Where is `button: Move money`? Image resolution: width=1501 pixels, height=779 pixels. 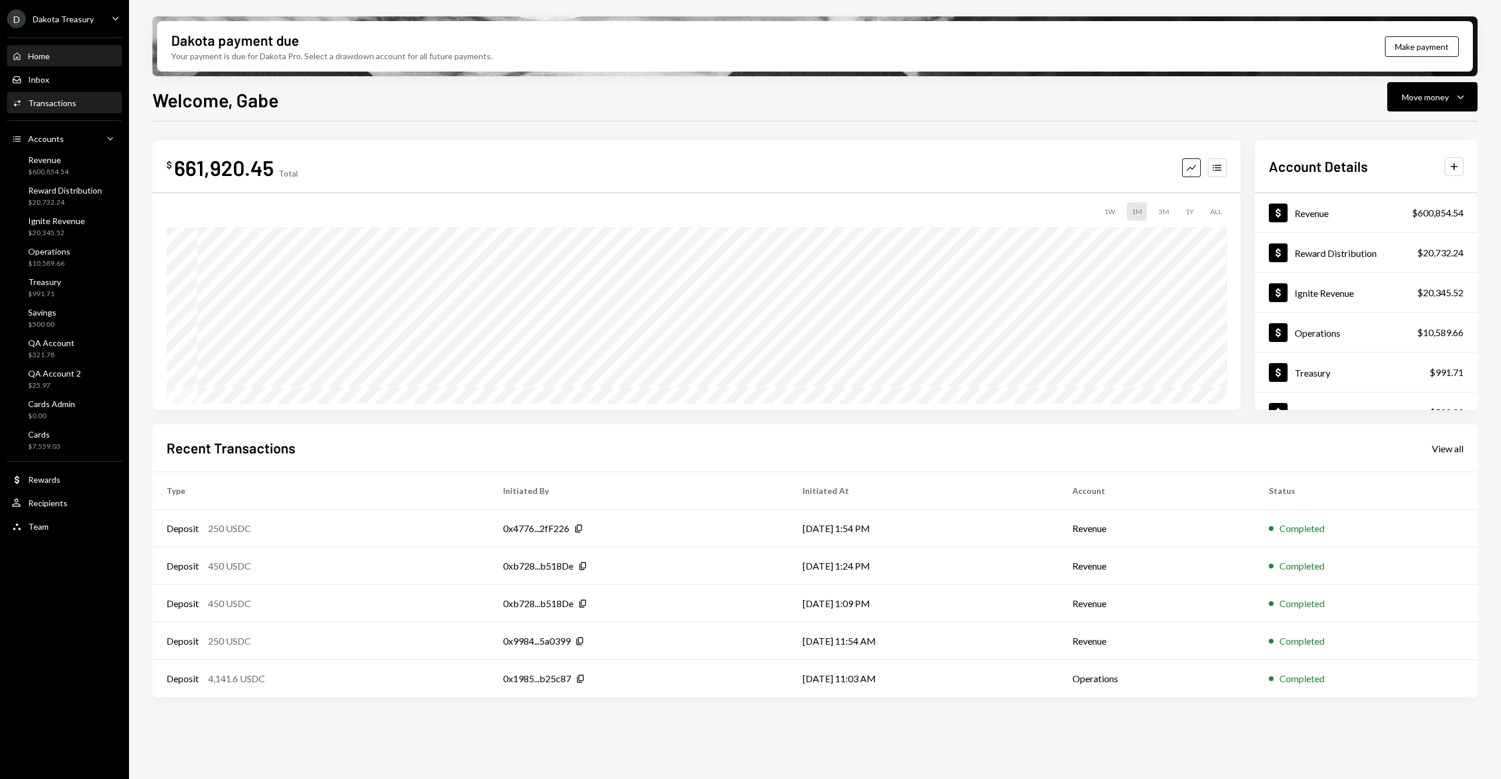
button: Move money is located at coordinates (1432, 97).